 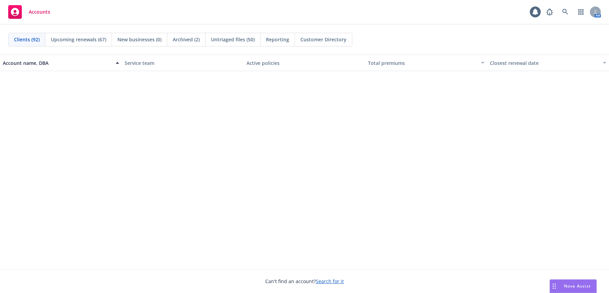 I want to click on span: Accounts, so click(x=39, y=12).